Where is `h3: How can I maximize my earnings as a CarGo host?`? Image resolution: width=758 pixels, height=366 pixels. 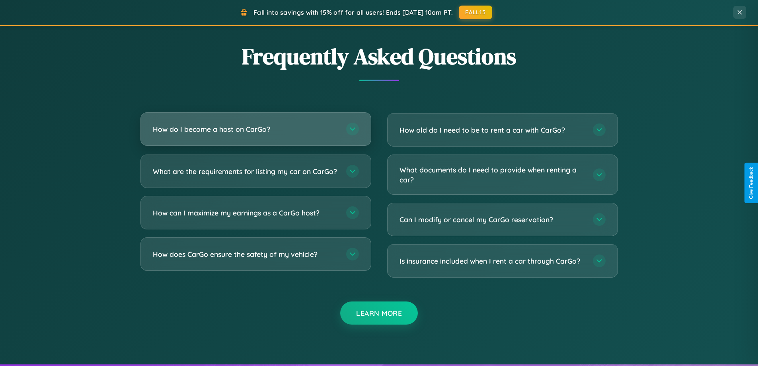
h3: How can I maximize my earnings as a CarGo host? is located at coordinates (245, 212).